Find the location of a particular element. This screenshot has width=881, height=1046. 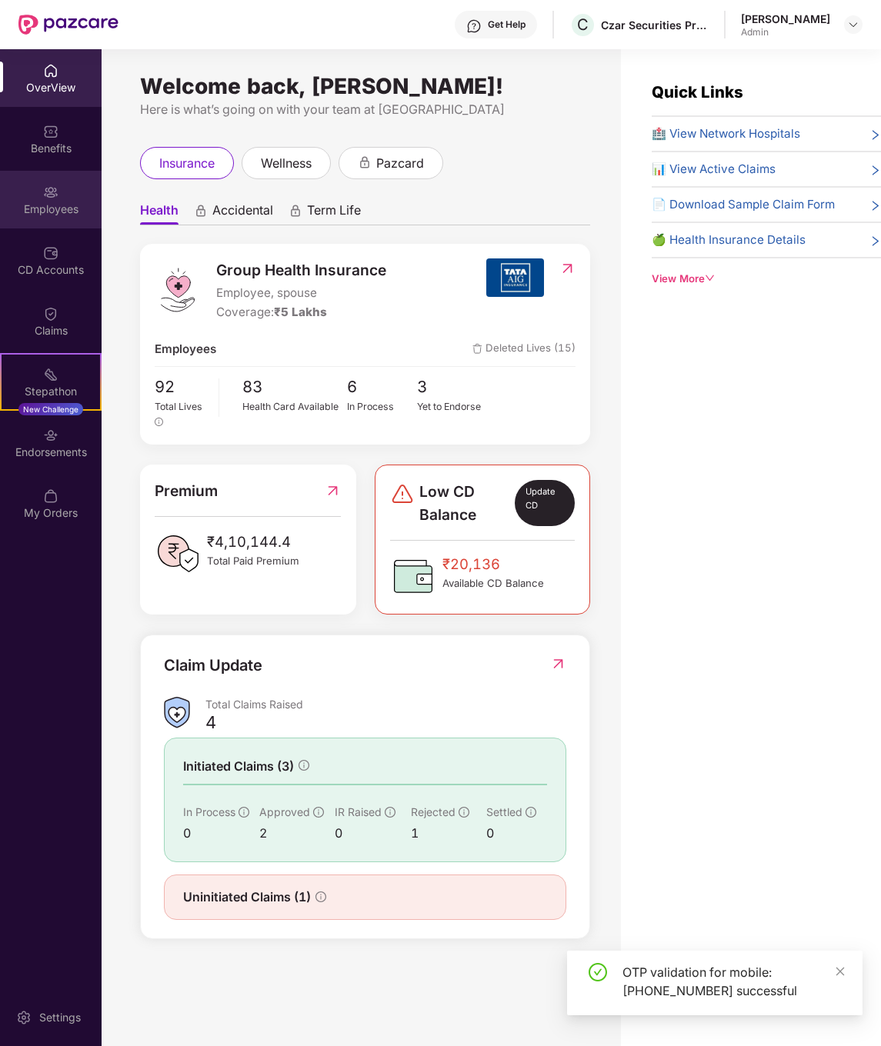

span: Employee, spouse is located at coordinates (301, 293).